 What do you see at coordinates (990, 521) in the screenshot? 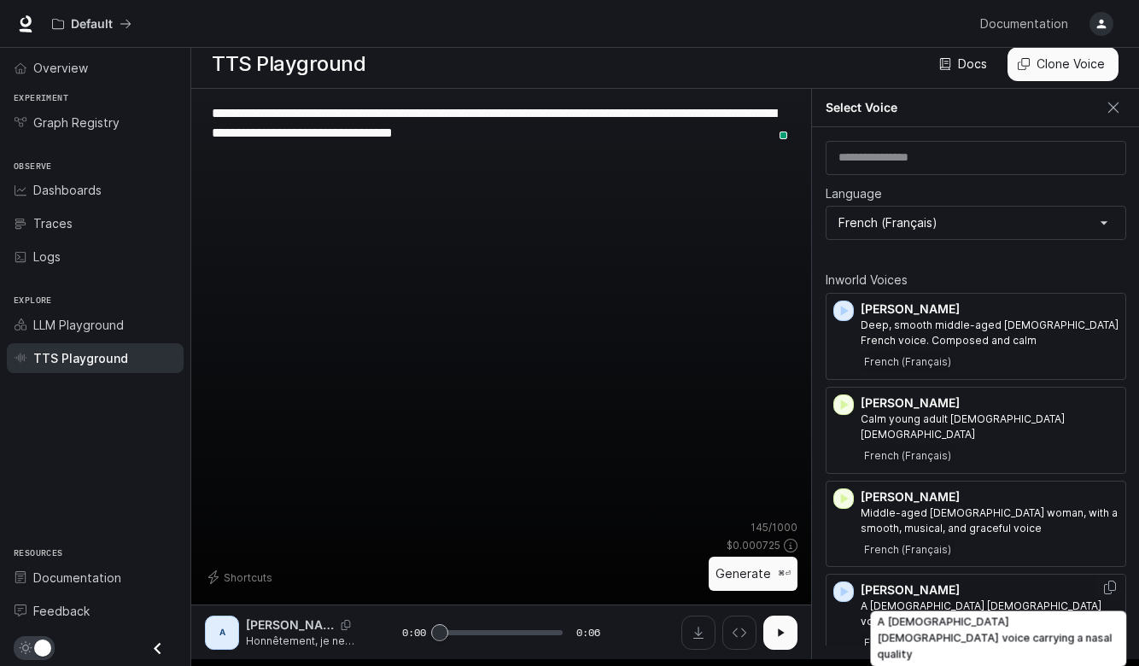
I see `p: Middle-aged French woman, with a smooth, musical, and graceful voice` at bounding box center [990, 521].